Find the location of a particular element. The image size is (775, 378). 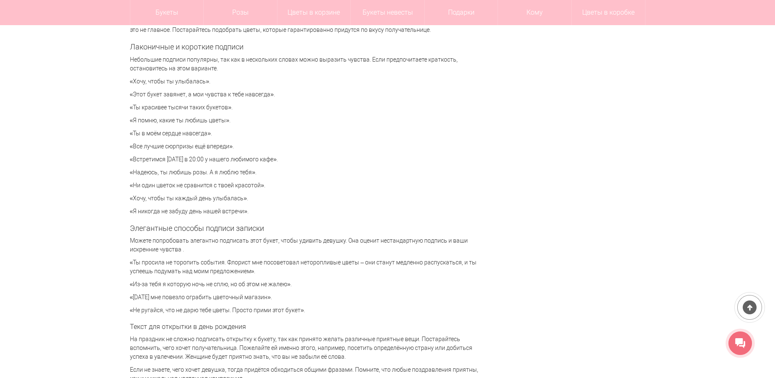

p: Небольшие подписи популярны, так как в нескольких словах можно выразить чувства. Если предпочитае... is located at coordinates (308, 64).